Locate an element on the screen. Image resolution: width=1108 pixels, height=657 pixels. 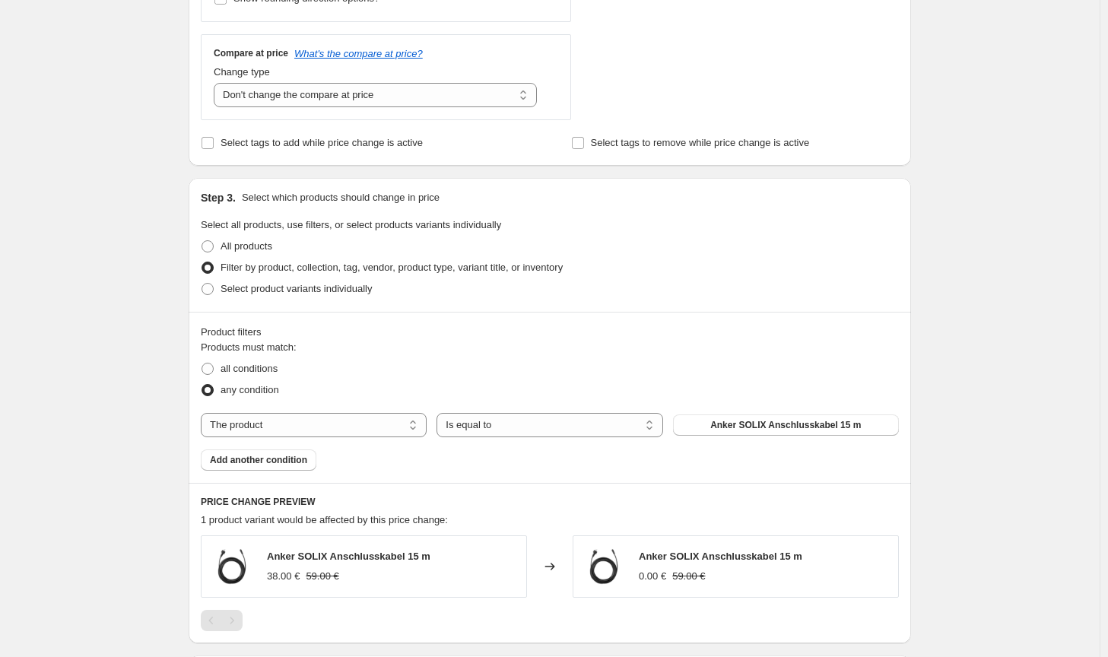
span: 1 product variant would be affected by this price change: is located at coordinates (324, 519).